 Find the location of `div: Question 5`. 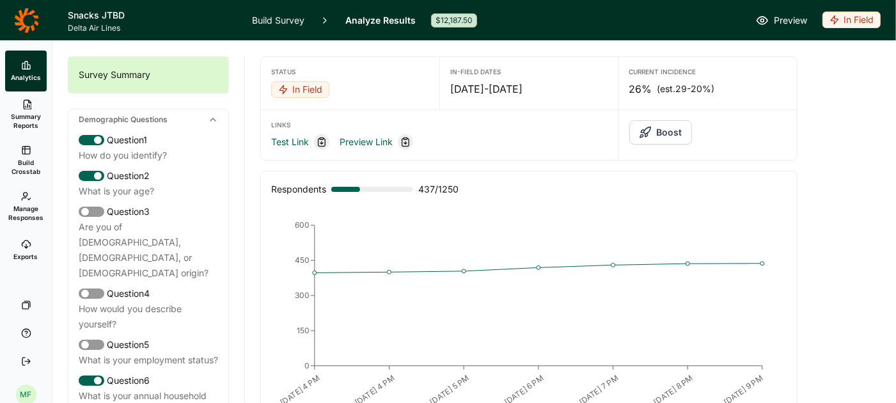

div: Question 5 is located at coordinates (148, 345).